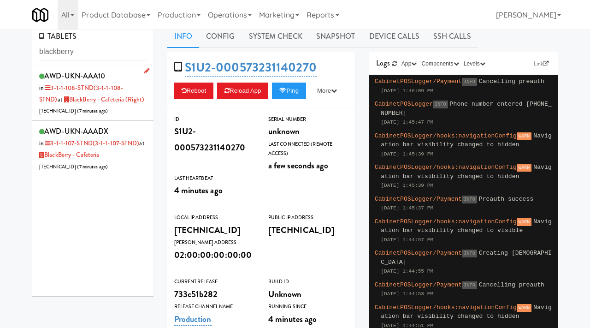 This screenshot has width=590, height=328. What do you see at coordinates (214, 255) in the screenshot?
I see `div: 02:00:00:00:00:00` at bounding box center [214, 255].